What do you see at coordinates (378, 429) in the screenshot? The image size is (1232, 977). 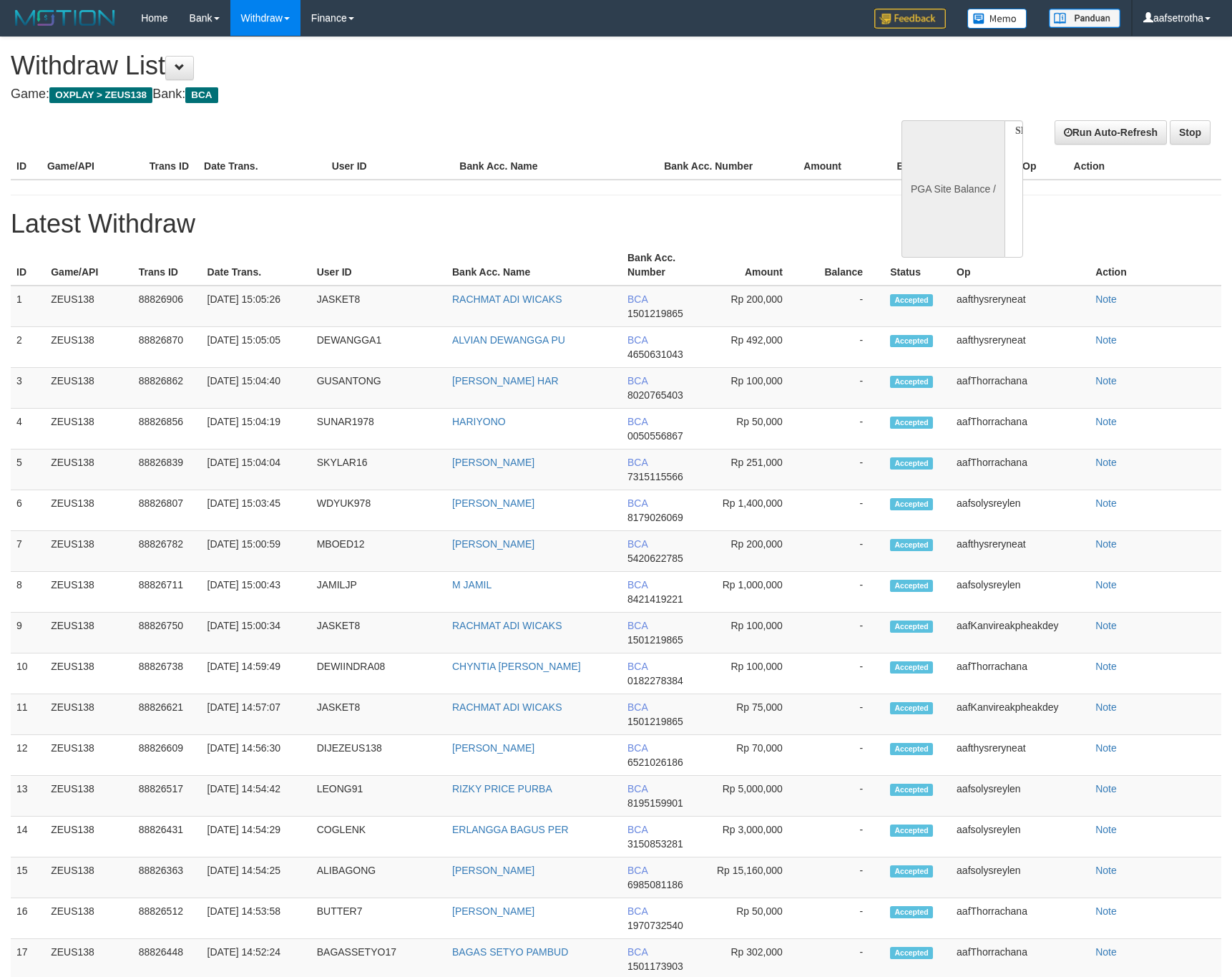 I see `td: SUNAR1978` at bounding box center [378, 429].